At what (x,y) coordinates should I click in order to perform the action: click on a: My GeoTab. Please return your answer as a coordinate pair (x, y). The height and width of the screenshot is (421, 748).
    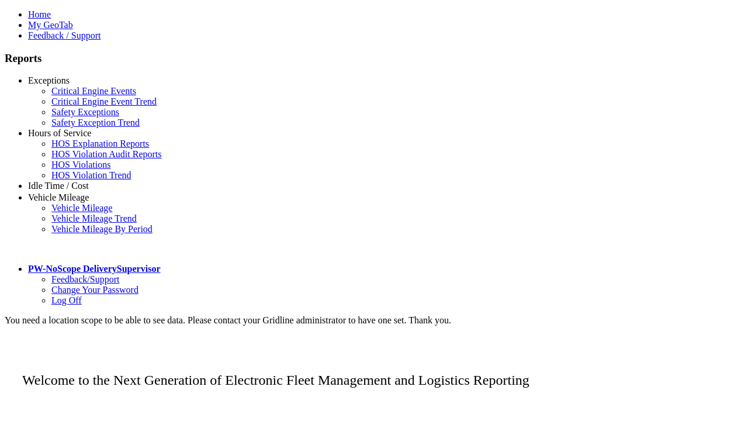
    Looking at the image, I should click on (50, 25).